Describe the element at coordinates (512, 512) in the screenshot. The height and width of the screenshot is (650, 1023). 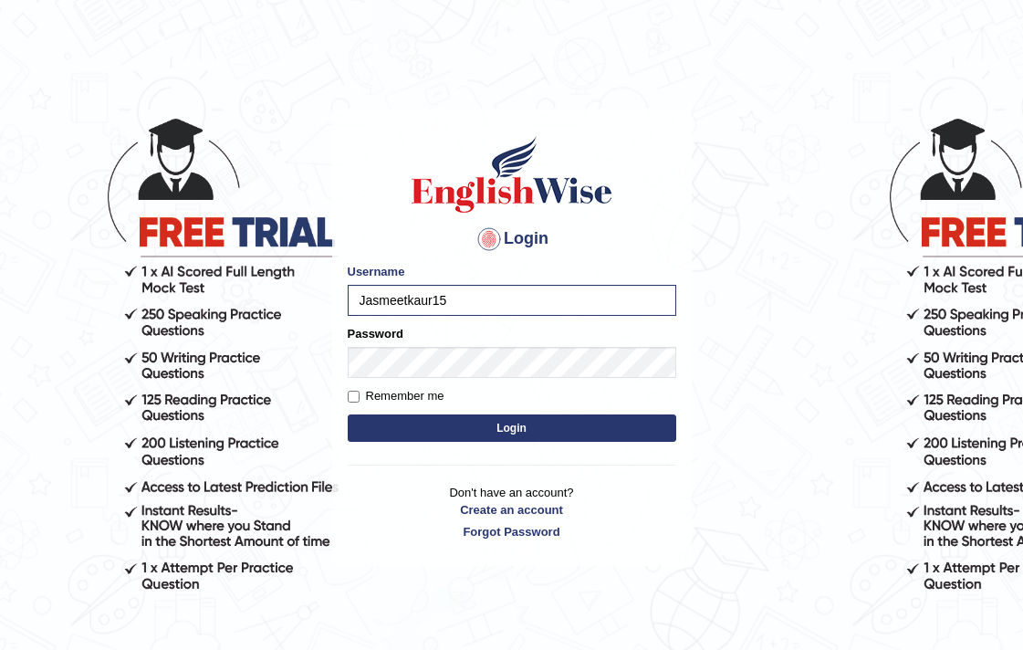
I see `p: Don't have an account?` at that location.